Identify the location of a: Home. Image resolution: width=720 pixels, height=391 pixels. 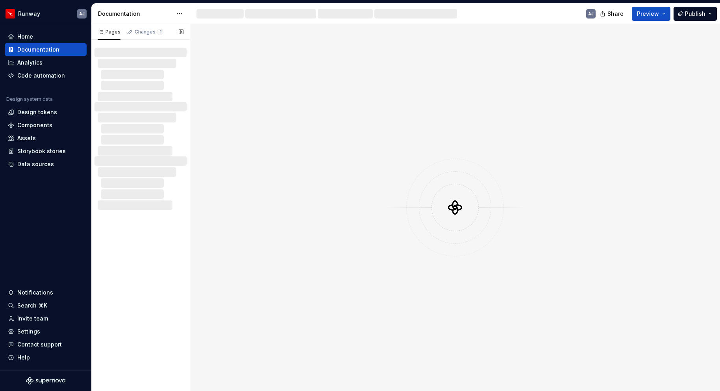
(46, 37).